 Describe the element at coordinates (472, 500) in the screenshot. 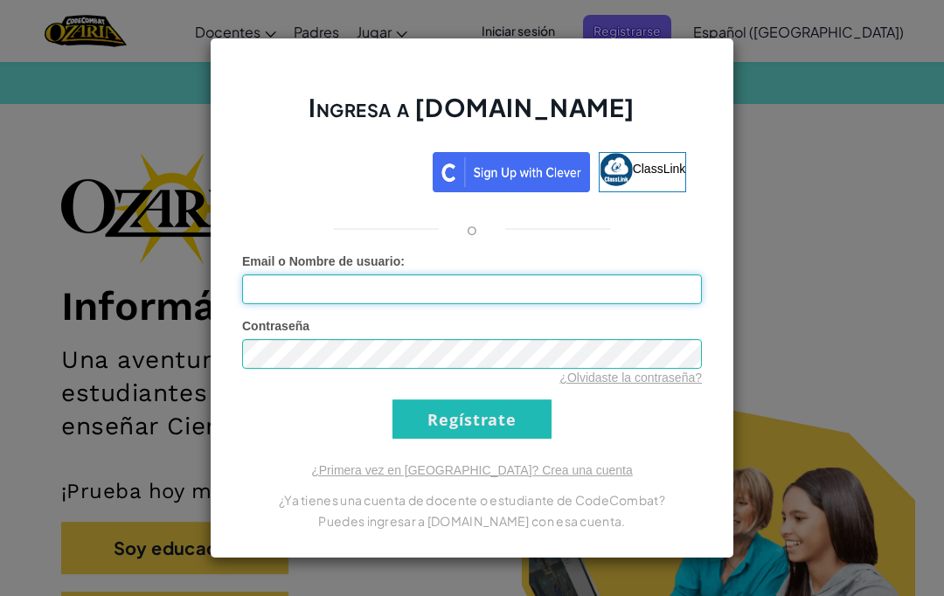

I see `p: ¿Ya tienes una cuenta de docente o estudiante de CodeCombat?` at that location.